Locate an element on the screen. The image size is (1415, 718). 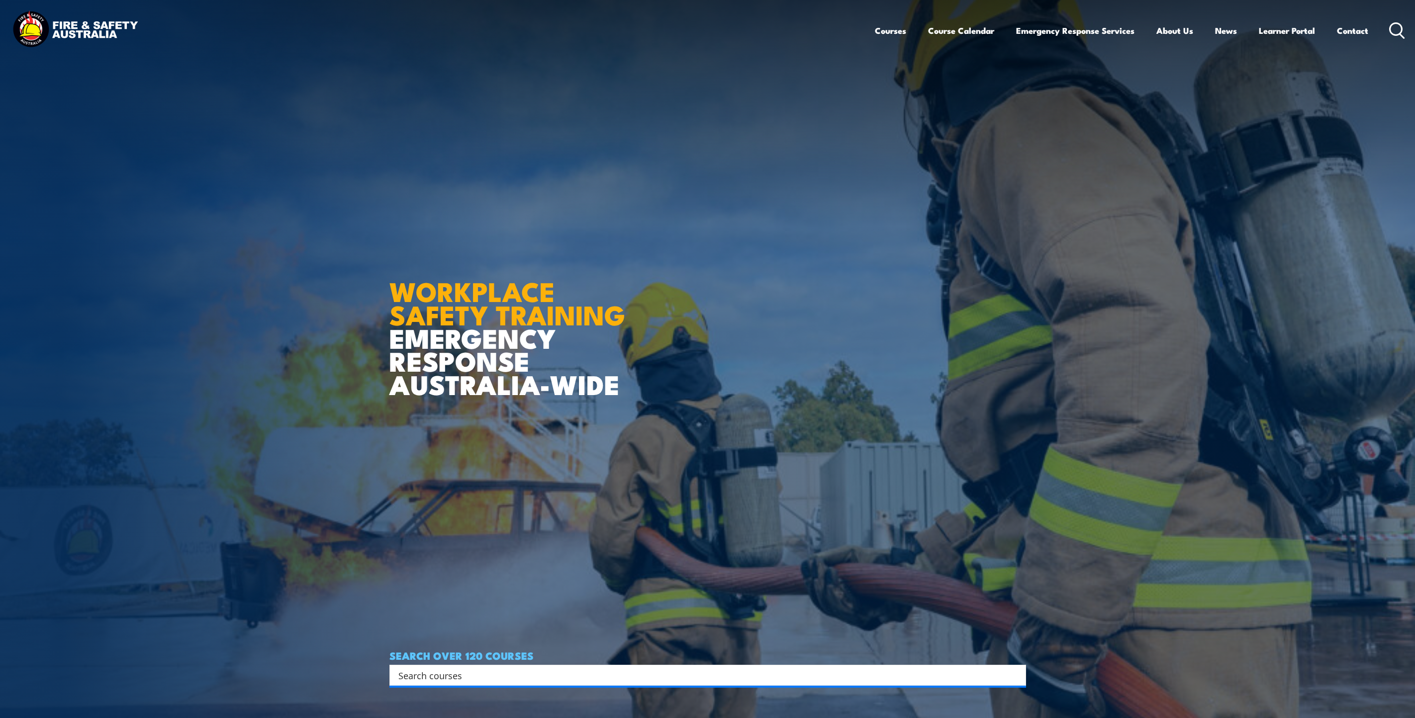
form: Search form is located at coordinates (703, 675).